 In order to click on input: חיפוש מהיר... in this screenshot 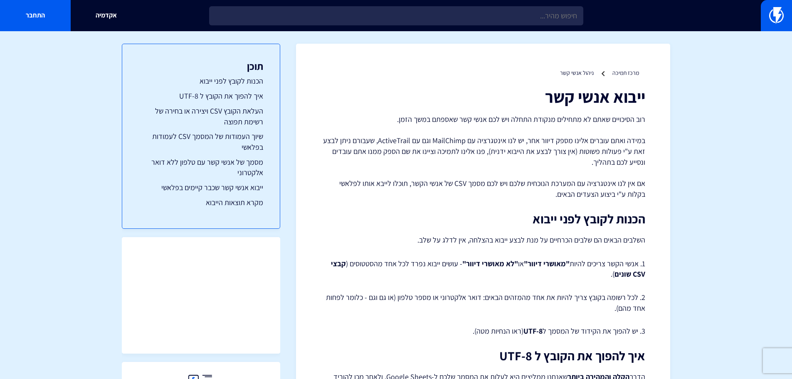, I will do `click(396, 16)`.